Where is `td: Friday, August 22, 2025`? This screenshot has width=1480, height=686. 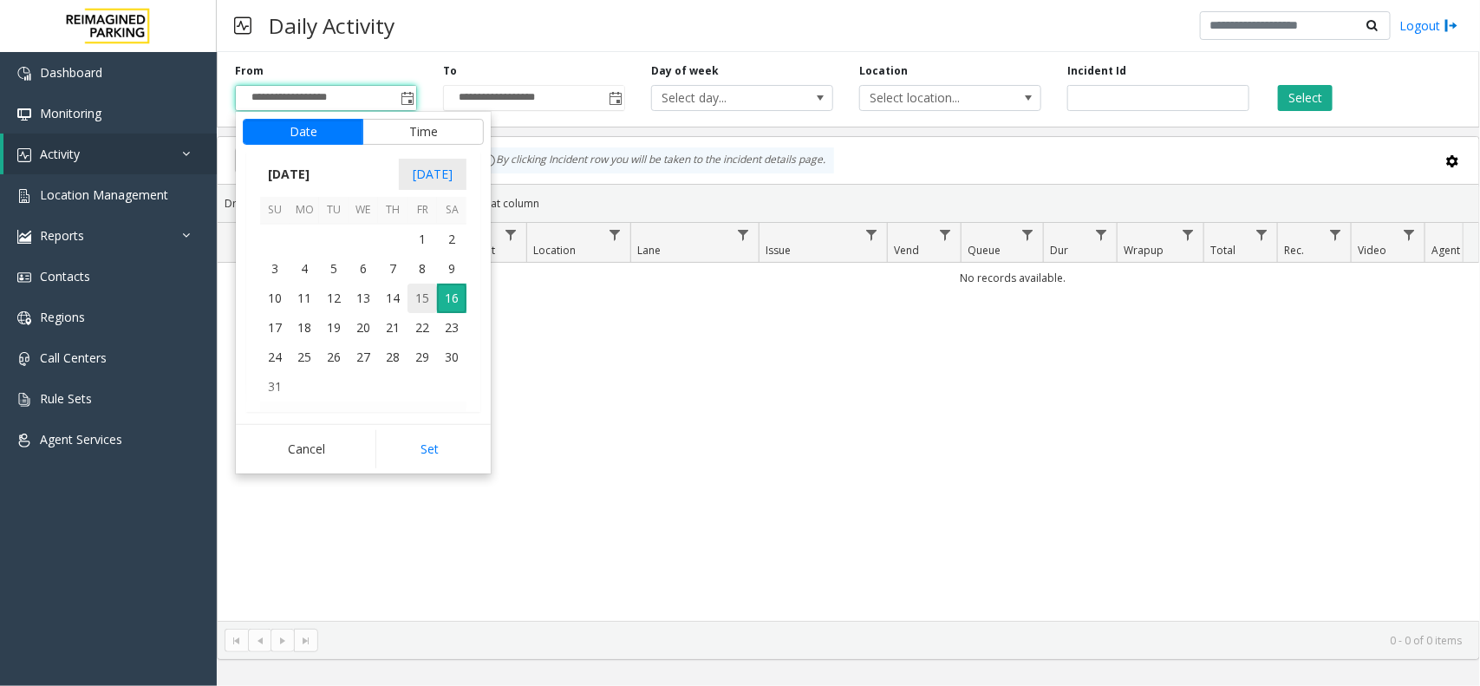 td: Friday, August 22, 2025 is located at coordinates (422, 328).